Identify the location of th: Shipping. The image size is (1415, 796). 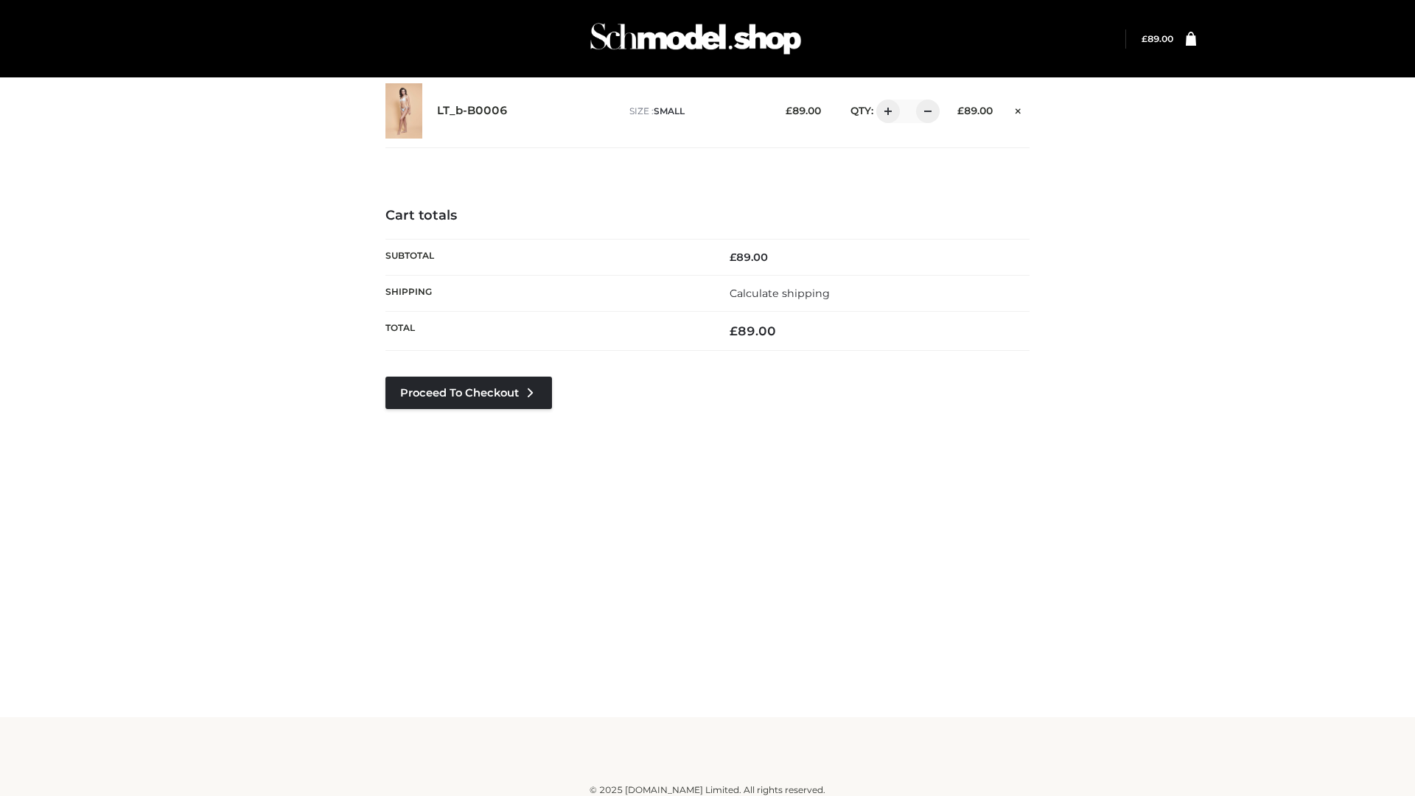
(546, 293).